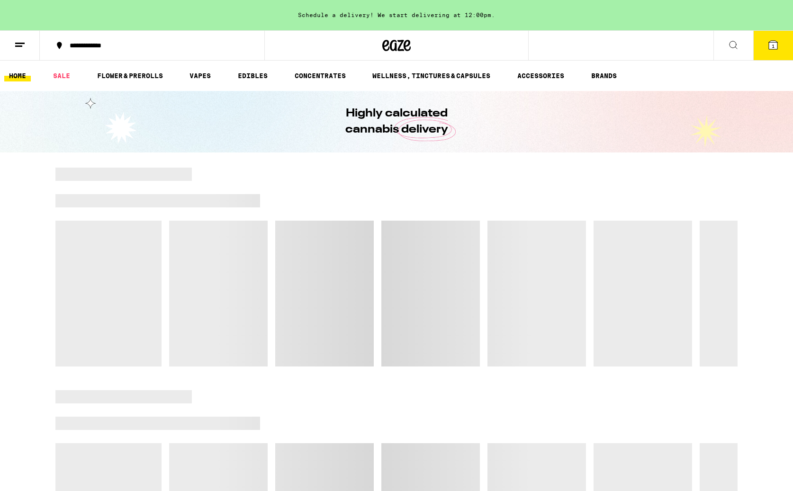  Describe the element at coordinates (773, 46) in the screenshot. I see `span: 1` at that location.